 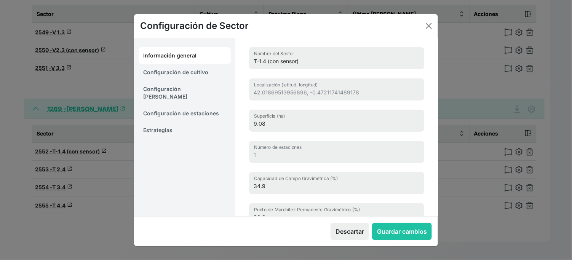 I want to click on input: Nombre del Sector, so click(x=337, y=58).